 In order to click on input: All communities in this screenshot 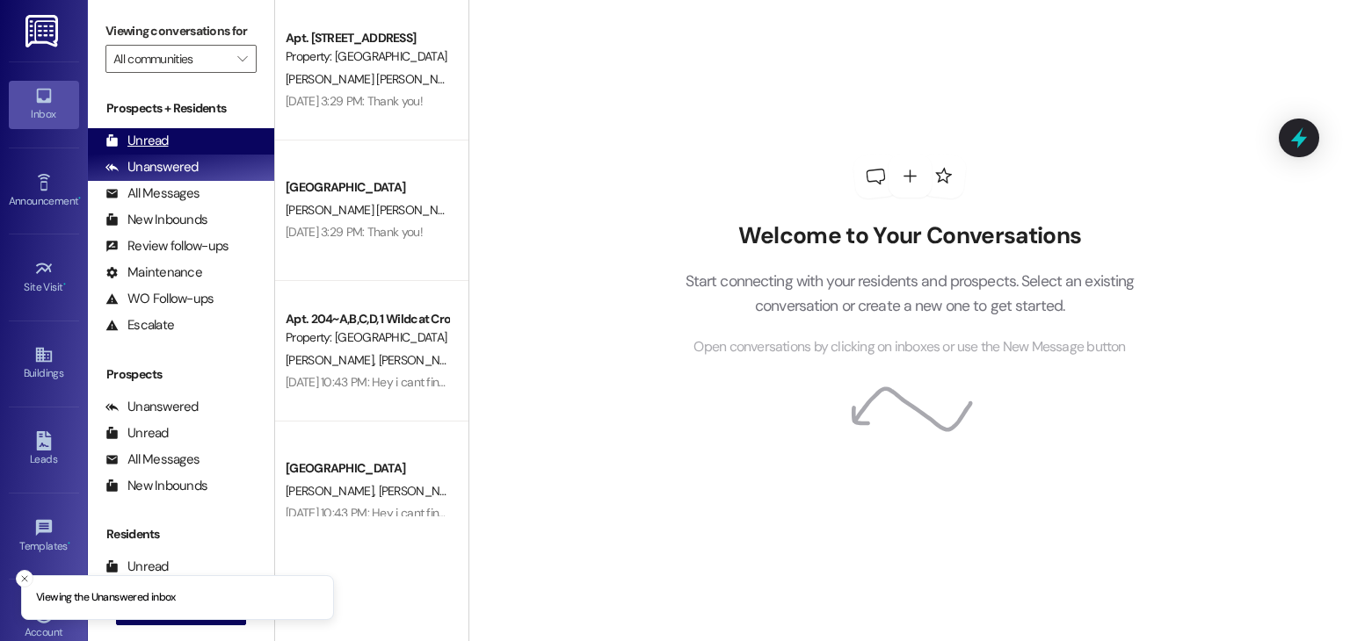, I will do `click(170, 59)`.